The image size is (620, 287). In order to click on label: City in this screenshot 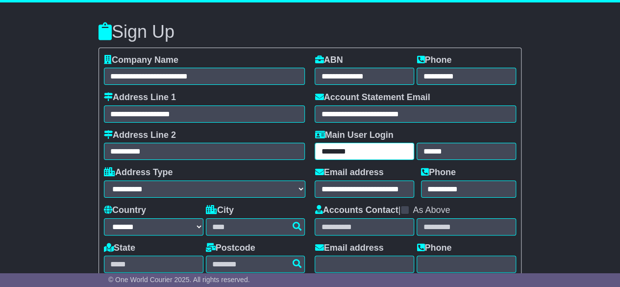, I will do `click(220, 210)`.